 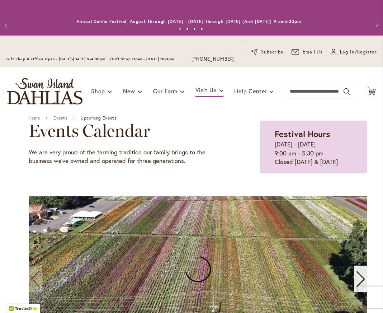 I want to click on span: Email Us, so click(x=313, y=52).